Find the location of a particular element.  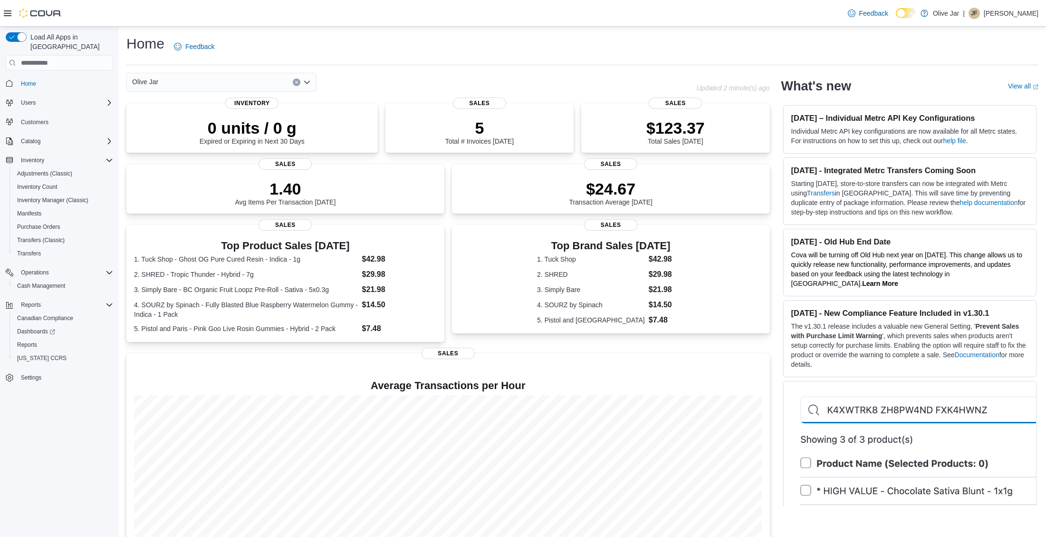

a: Manifests is located at coordinates (29, 213).